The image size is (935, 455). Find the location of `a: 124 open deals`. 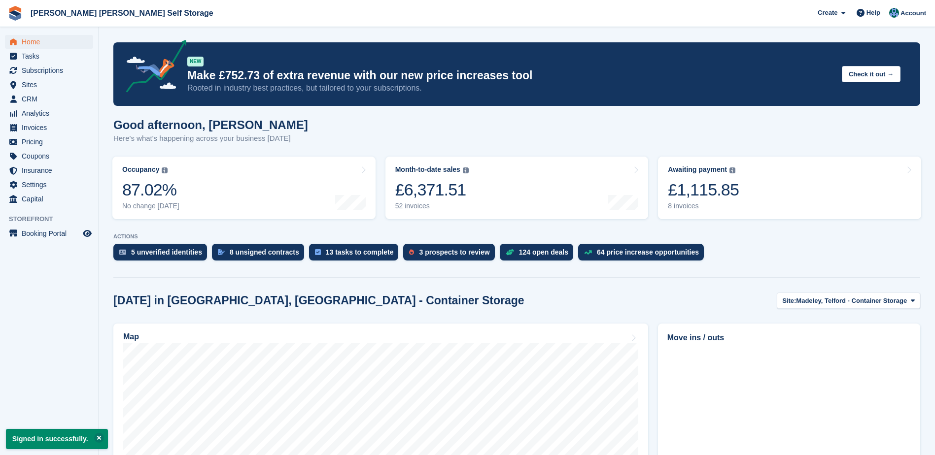

a: 124 open deals is located at coordinates (539, 255).